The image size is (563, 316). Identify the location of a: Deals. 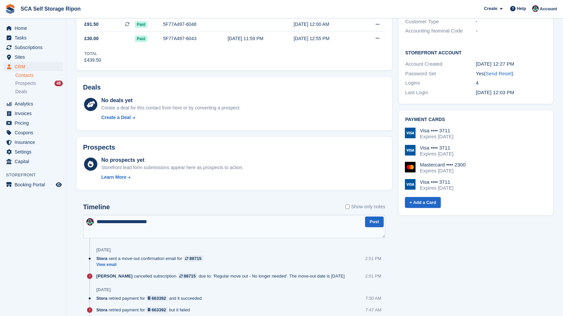
(39, 92).